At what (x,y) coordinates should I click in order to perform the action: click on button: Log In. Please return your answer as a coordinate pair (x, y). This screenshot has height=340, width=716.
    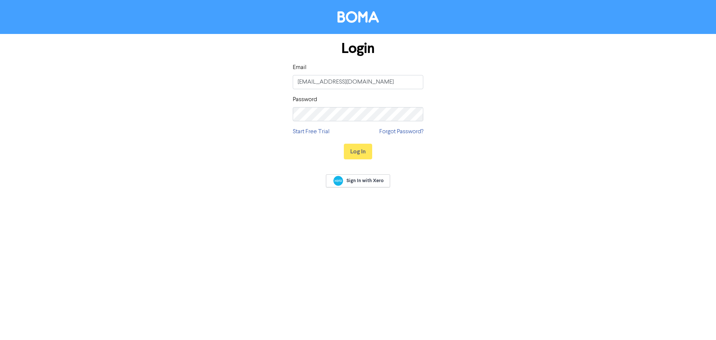
    Looking at the image, I should click on (358, 151).